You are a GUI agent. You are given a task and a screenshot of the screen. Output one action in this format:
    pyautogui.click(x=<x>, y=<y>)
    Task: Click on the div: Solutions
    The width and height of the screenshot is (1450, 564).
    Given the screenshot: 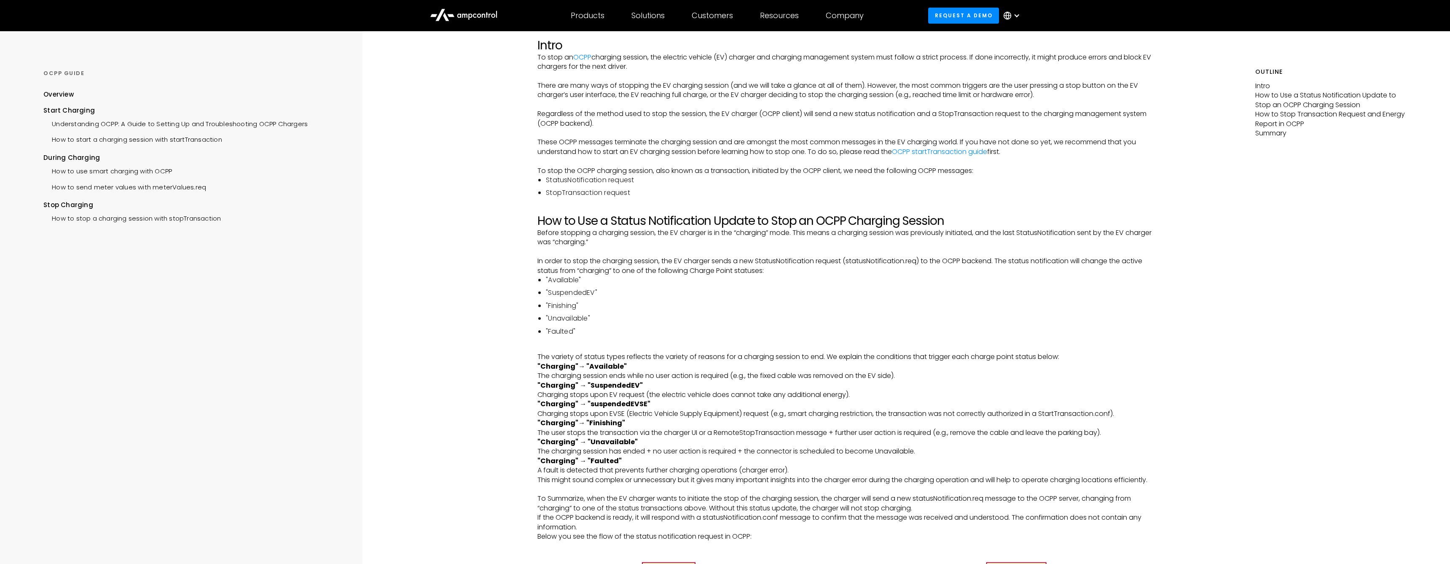 What is the action you would take?
    pyautogui.click(x=648, y=16)
    